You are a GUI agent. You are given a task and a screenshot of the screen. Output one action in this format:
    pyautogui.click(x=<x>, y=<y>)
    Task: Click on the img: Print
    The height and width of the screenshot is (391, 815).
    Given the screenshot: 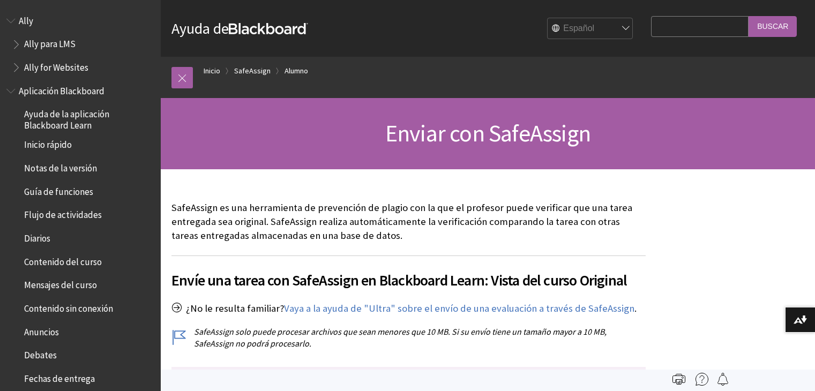 What is the action you would take?
    pyautogui.click(x=679, y=379)
    